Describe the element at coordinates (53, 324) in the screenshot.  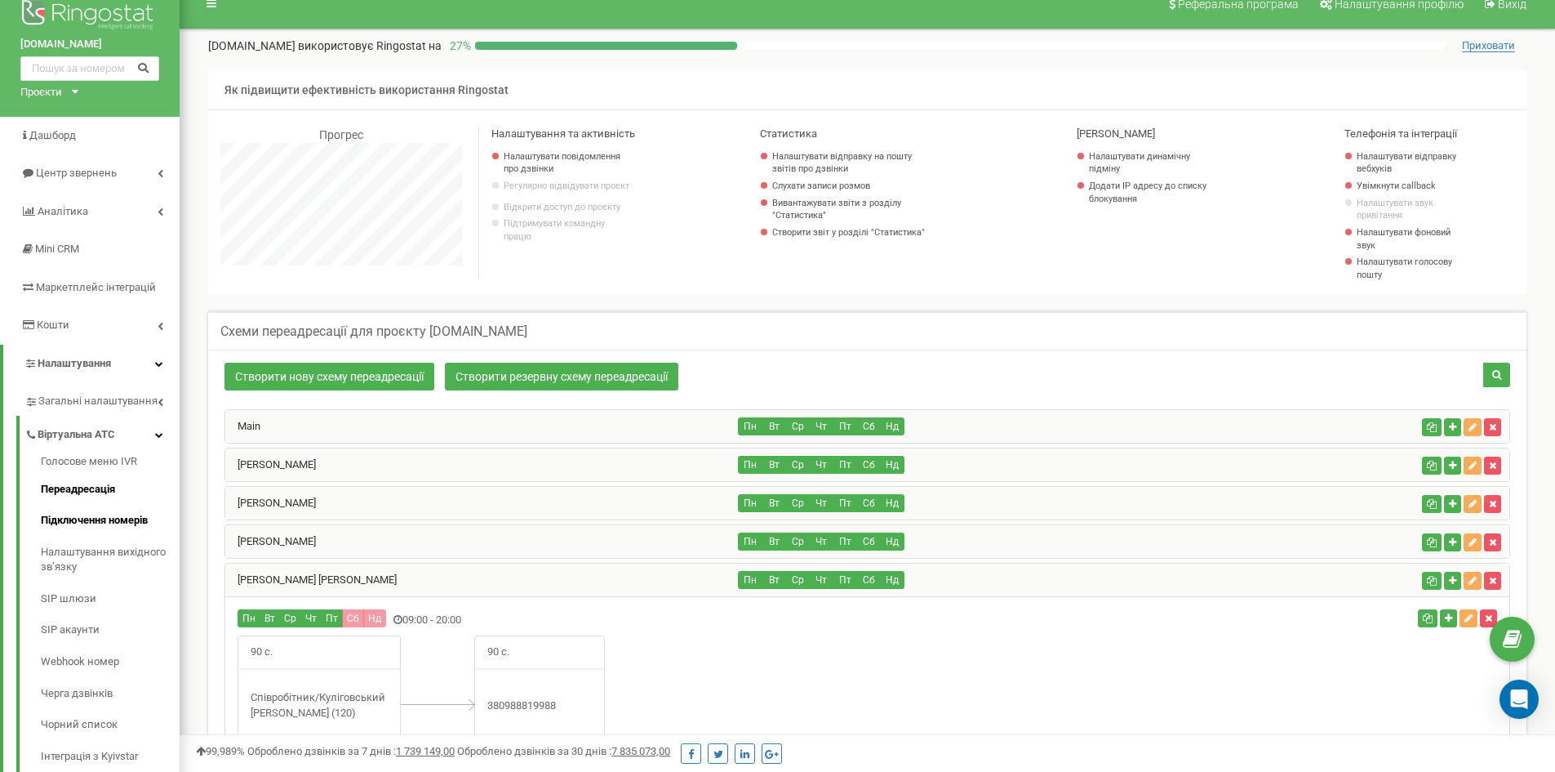
I see `span: Кошти` at that location.